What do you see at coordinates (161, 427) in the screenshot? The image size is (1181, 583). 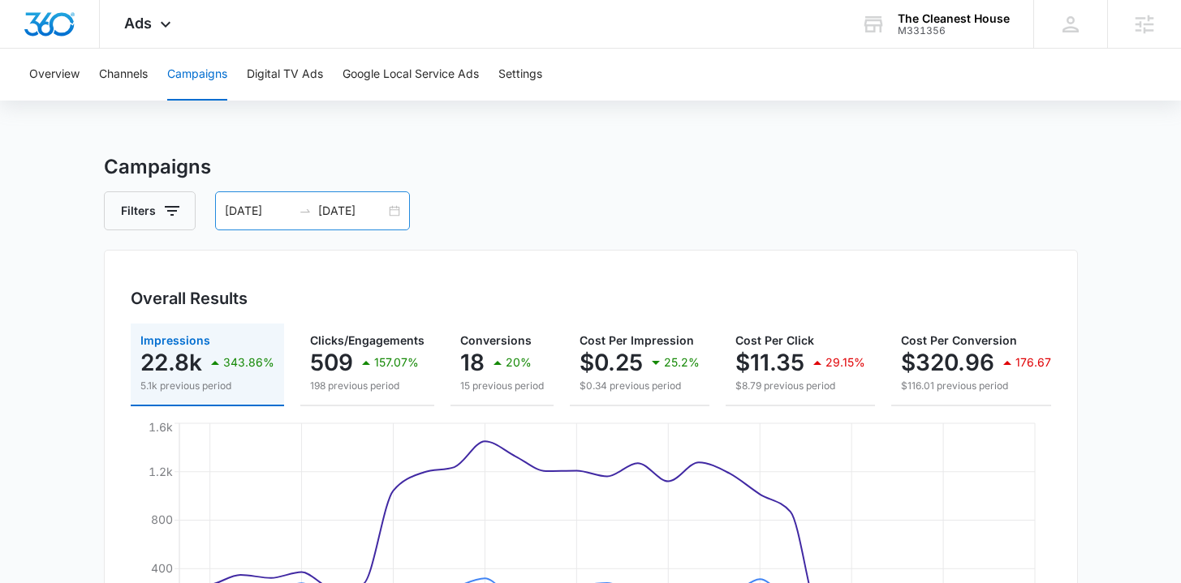 I see `tspan: 1.6k` at bounding box center [161, 427].